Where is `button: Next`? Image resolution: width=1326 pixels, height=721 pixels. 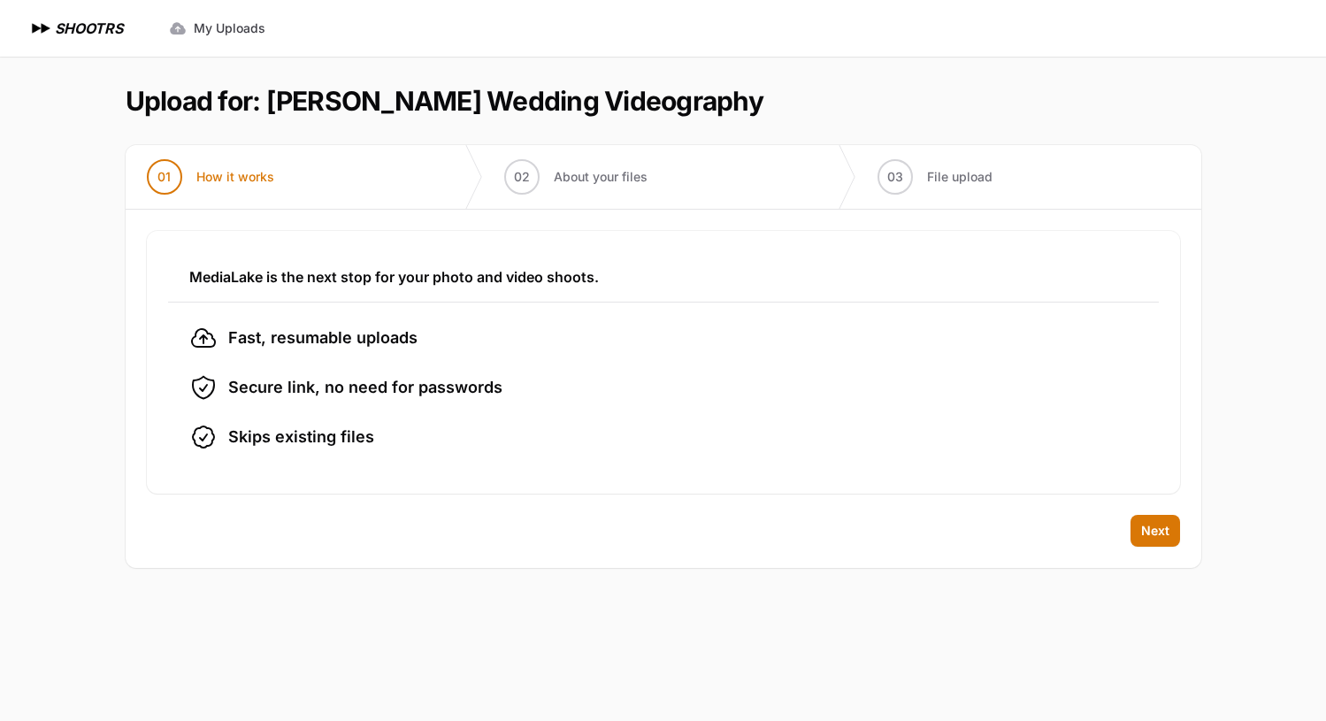 button: Next is located at coordinates (1155, 531).